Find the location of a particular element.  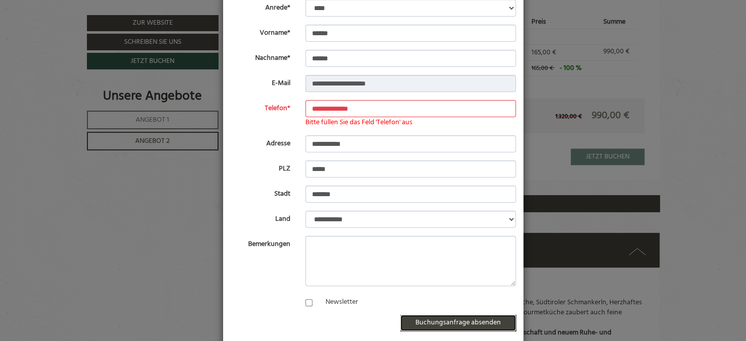

label: Adresse is located at coordinates (261, 142).